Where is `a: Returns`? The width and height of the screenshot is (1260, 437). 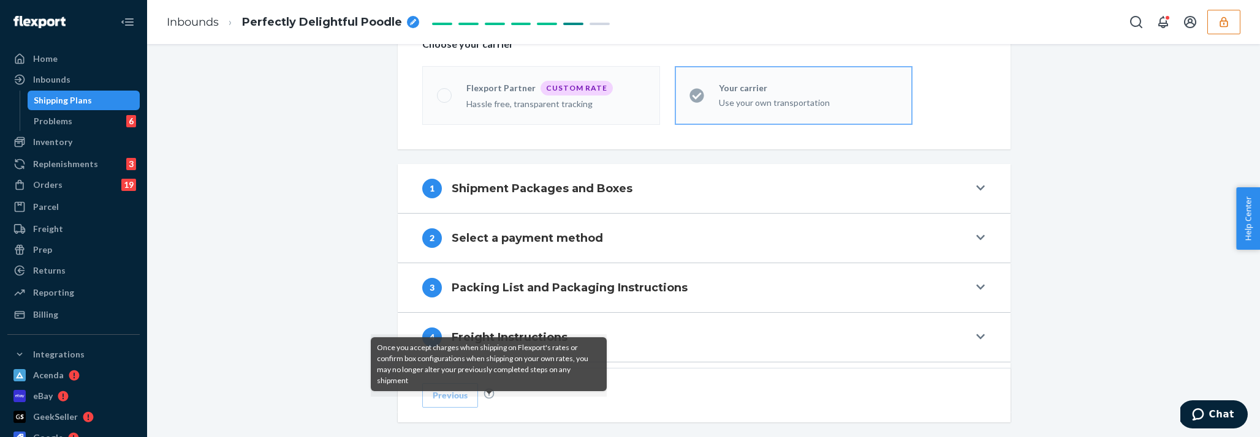
a: Returns is located at coordinates (74, 271).